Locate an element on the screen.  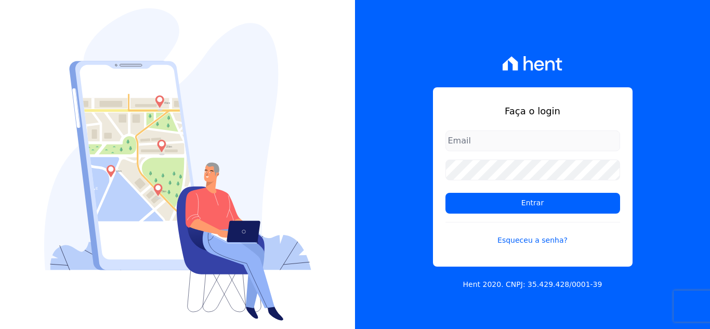
a: Esqueceu a senha? is located at coordinates (532, 234).